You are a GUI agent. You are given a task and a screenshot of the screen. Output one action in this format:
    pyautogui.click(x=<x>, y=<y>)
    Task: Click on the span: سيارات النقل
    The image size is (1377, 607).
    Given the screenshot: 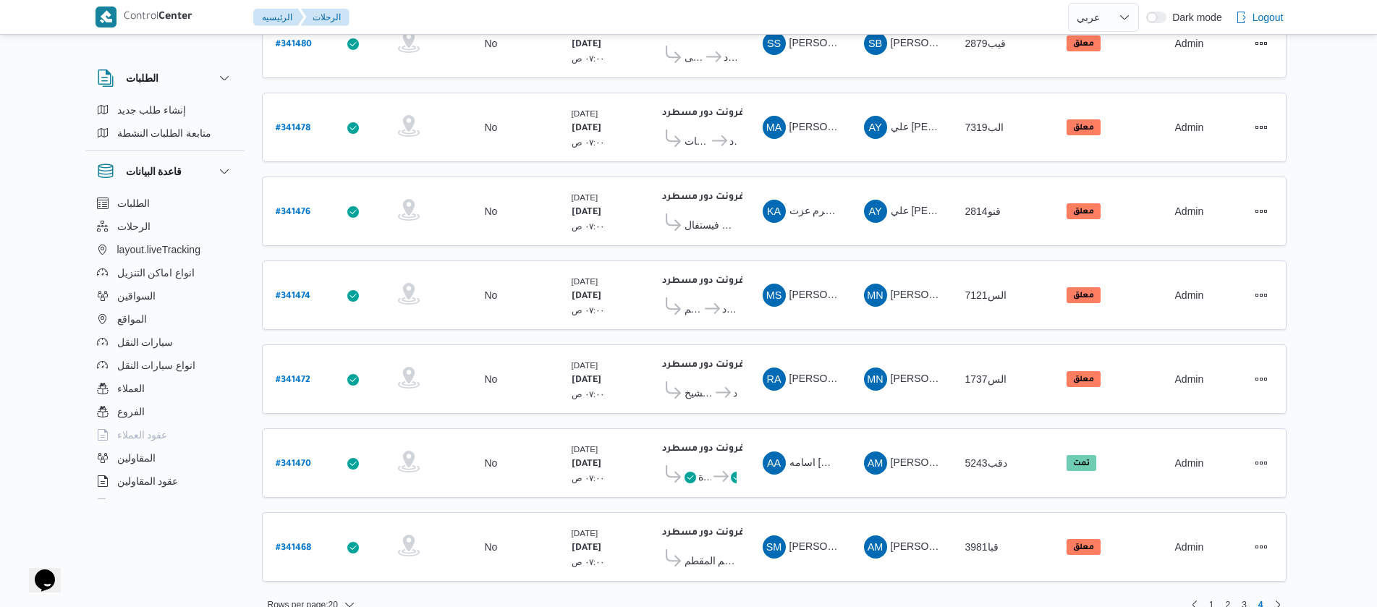 What is the action you would take?
    pyautogui.click(x=145, y=342)
    